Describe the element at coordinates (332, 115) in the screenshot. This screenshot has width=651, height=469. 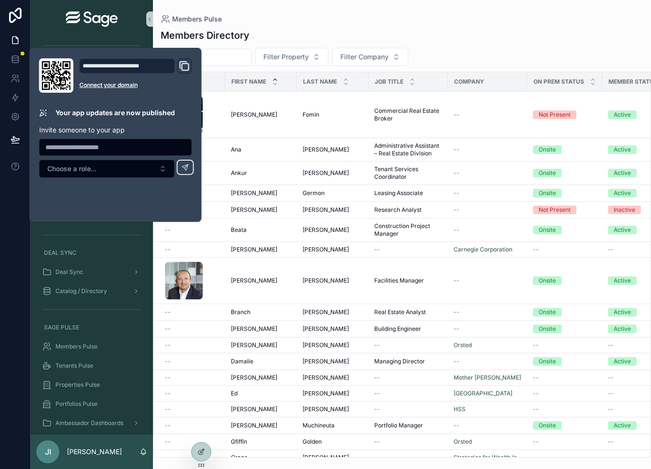
I see `a: Fomin` at that location.